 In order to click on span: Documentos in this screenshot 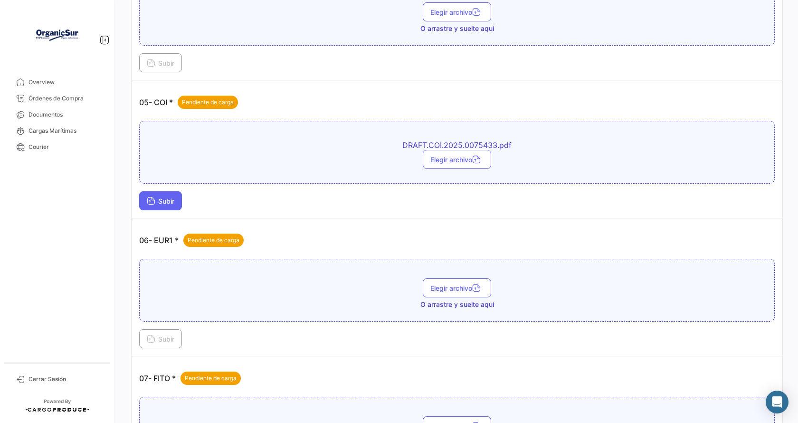, I will do `click(66, 115)`.